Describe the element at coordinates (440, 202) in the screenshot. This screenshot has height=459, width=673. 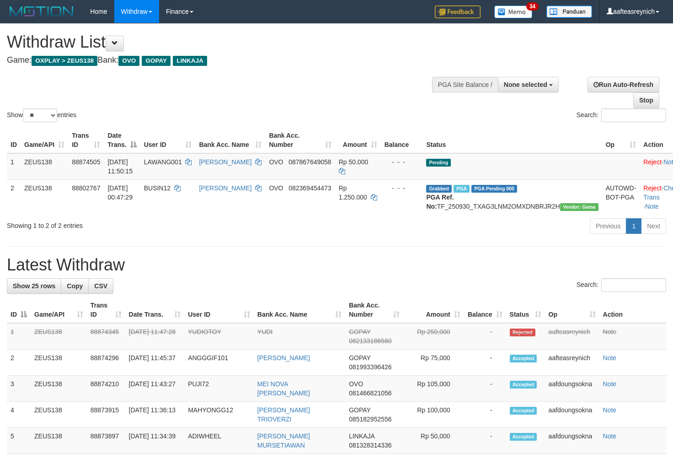
I see `b: PGA Ref. No:` at that location.